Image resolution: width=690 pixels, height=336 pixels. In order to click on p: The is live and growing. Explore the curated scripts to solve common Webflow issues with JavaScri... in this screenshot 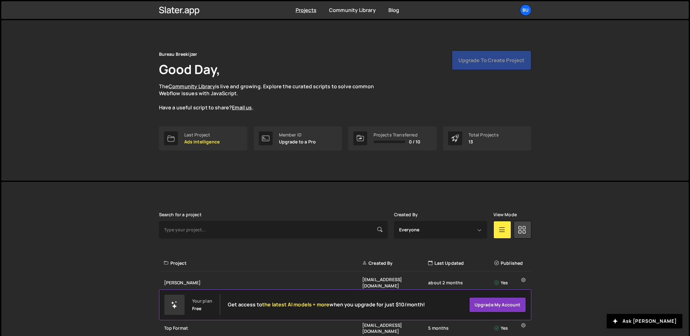, I will do `click(273, 97)`.